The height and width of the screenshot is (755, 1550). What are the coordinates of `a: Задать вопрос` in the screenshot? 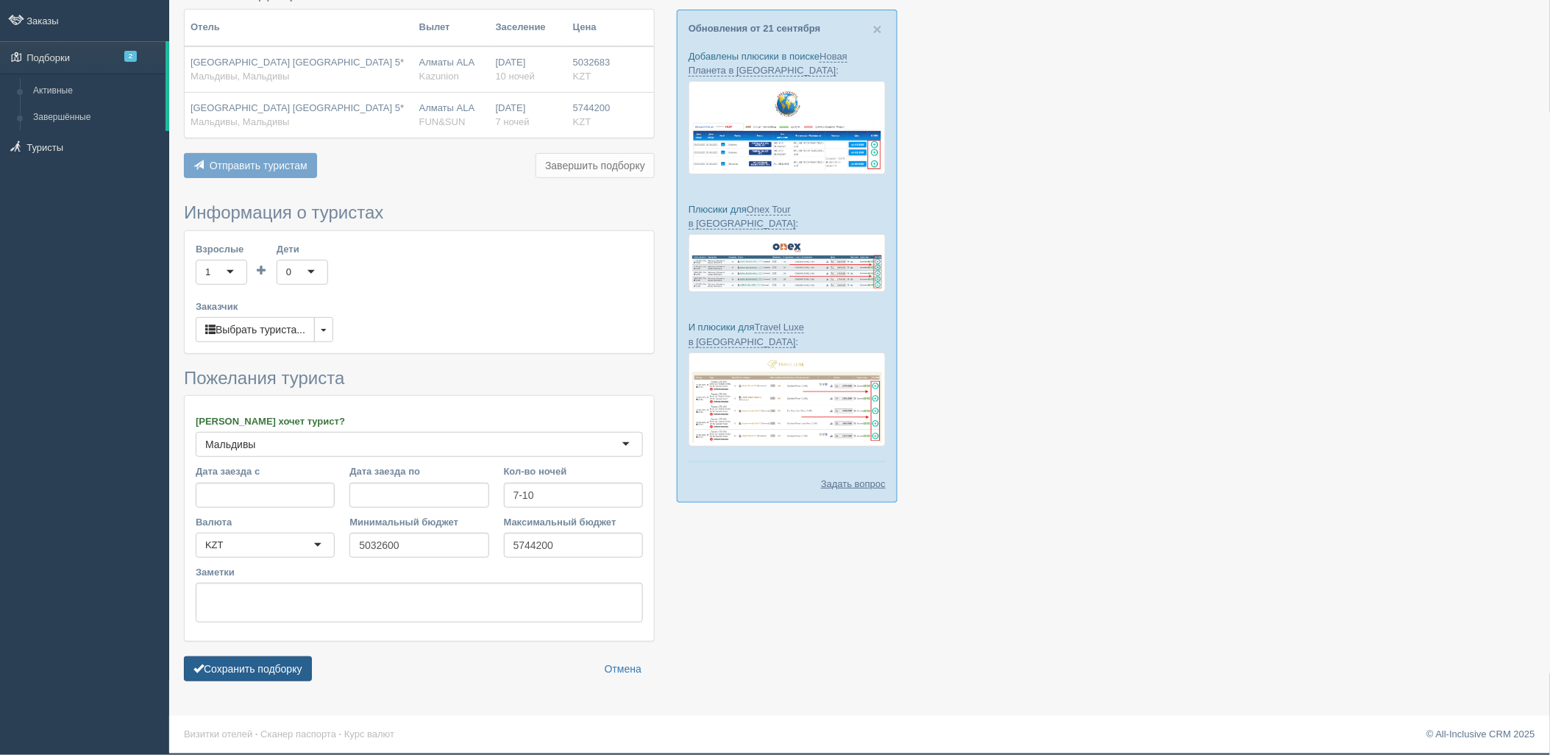 It's located at (853, 483).